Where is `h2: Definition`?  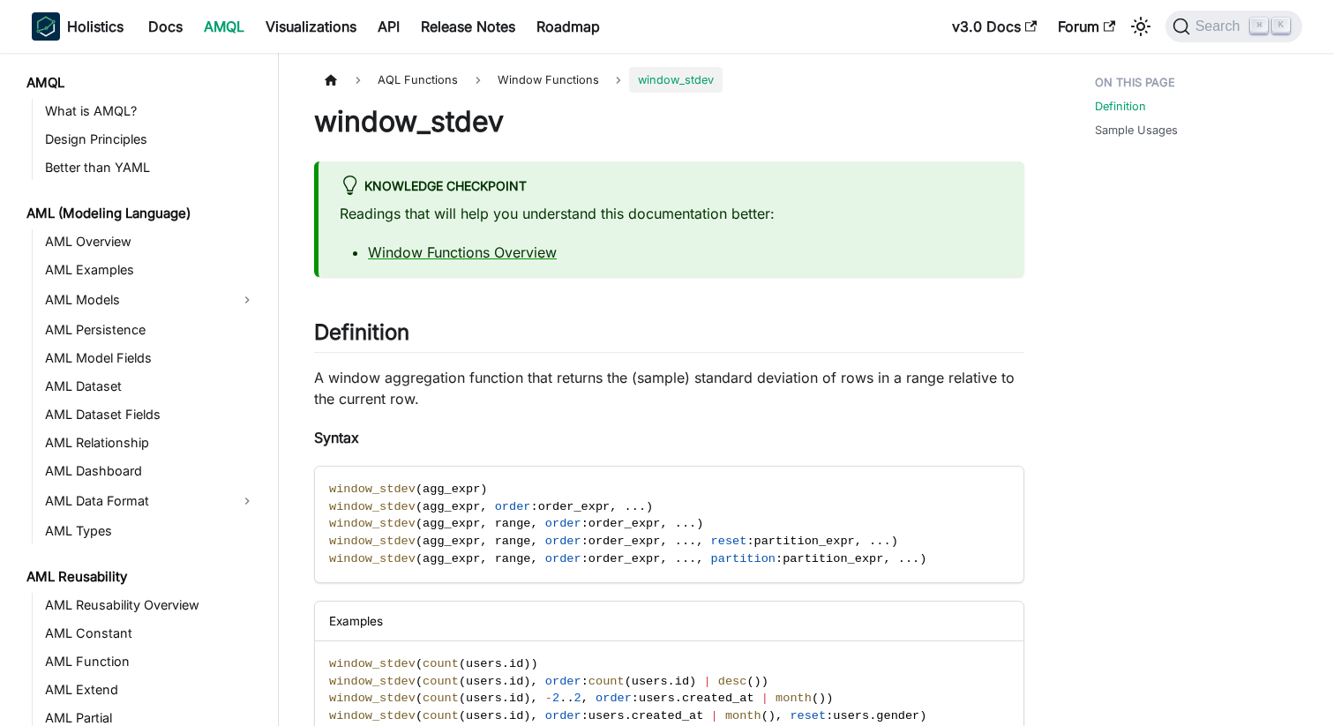 h2: Definition is located at coordinates (669, 336).